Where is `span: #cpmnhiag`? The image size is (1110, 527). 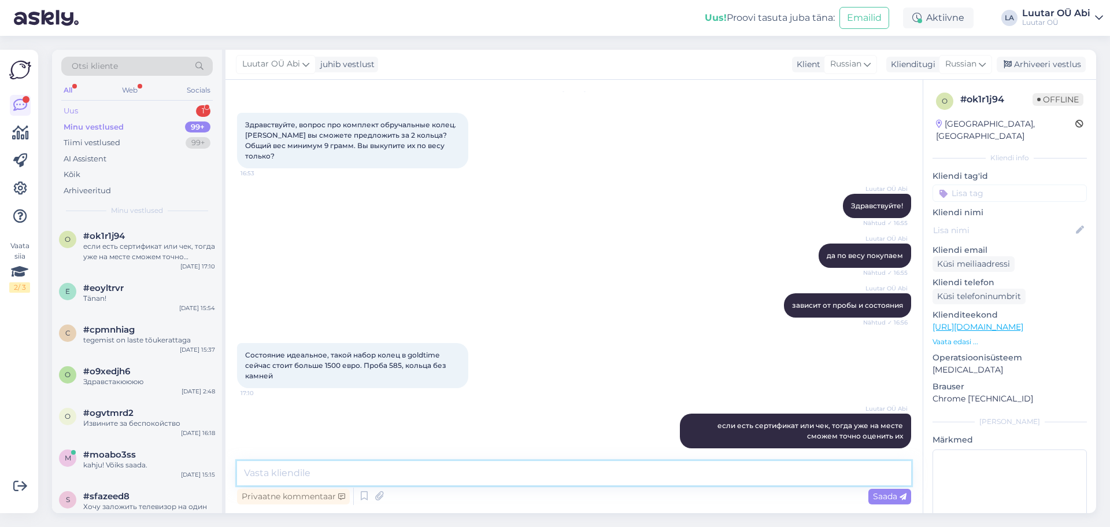
span: #cpmnhiag is located at coordinates (109, 330).